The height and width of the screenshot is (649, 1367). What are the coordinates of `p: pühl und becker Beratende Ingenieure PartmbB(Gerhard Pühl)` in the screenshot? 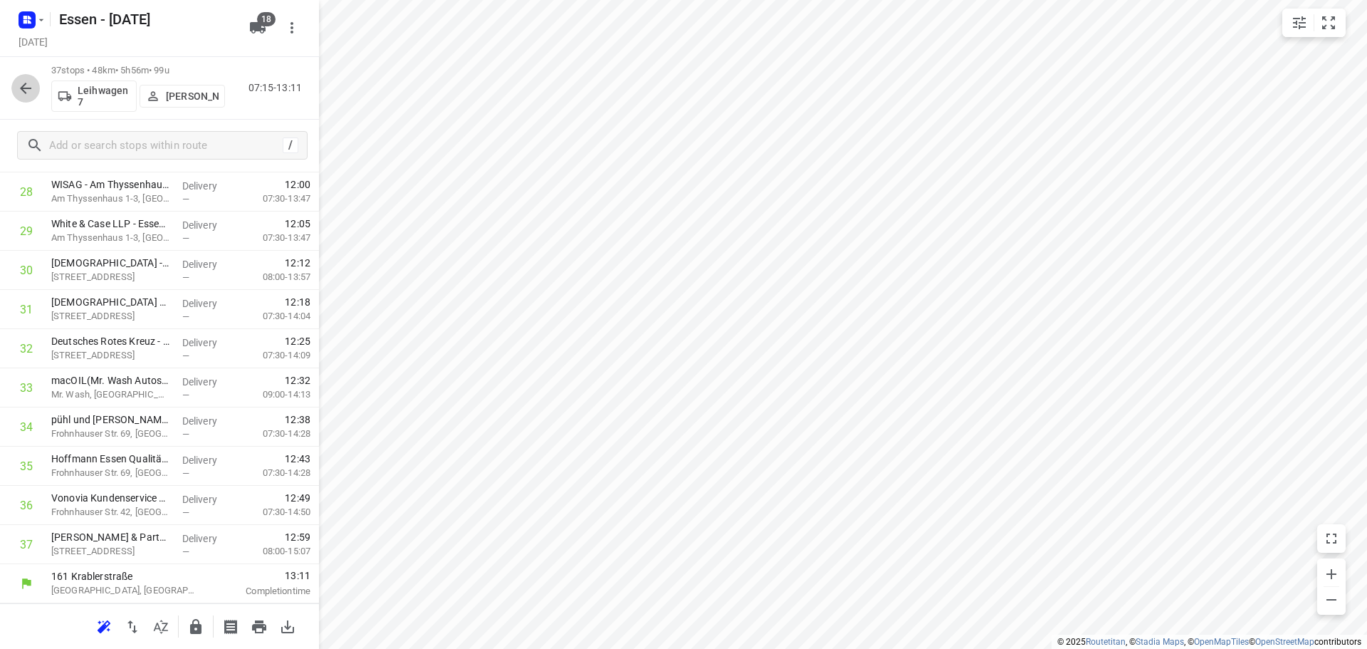 It's located at (111, 419).